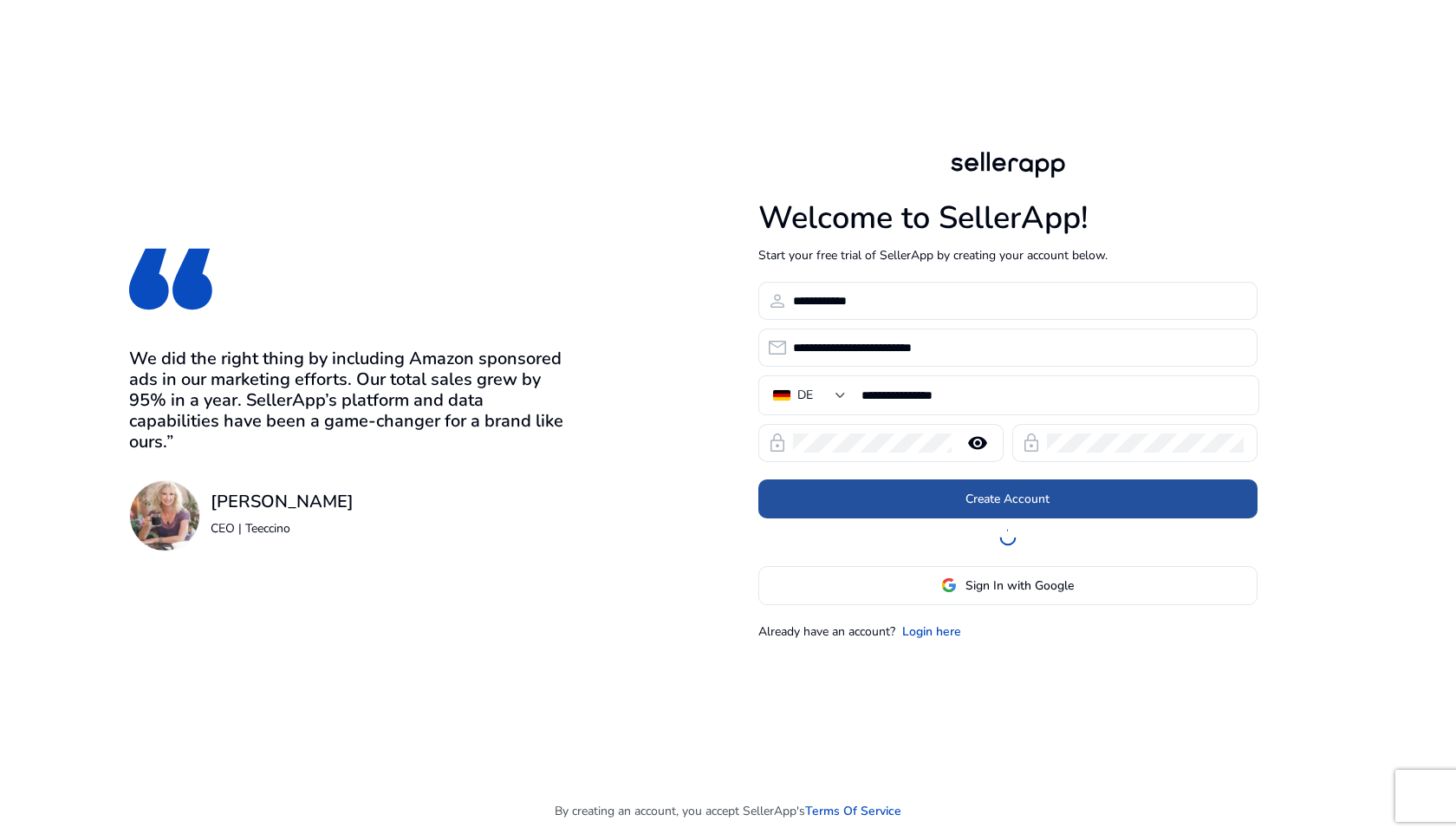 This screenshot has height=834, width=1456. Describe the element at coordinates (351, 400) in the screenshot. I see `h3: We did the right thing by including Amazon sponsored ads in our marketing efforts. Our total sale...` at that location.